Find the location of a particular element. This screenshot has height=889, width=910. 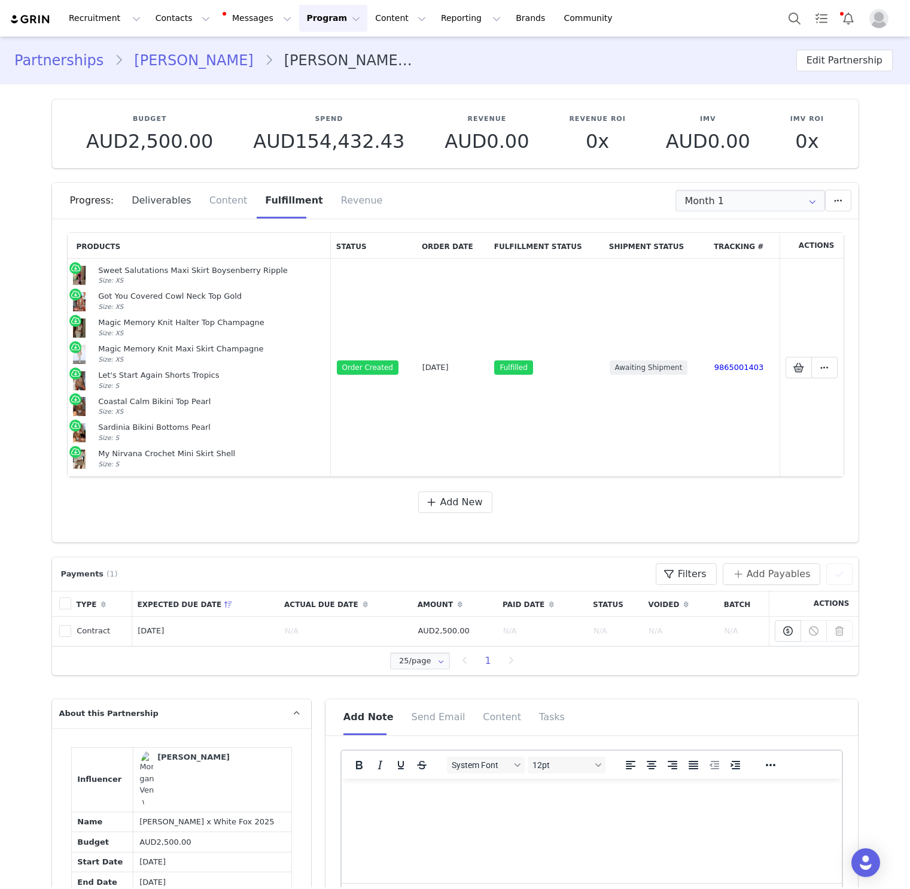

th: Paid Date is located at coordinates (542, 603).